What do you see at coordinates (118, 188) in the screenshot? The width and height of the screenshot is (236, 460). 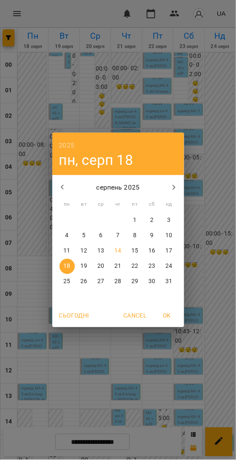 I see `p: серпень 2025` at bounding box center [118, 188].